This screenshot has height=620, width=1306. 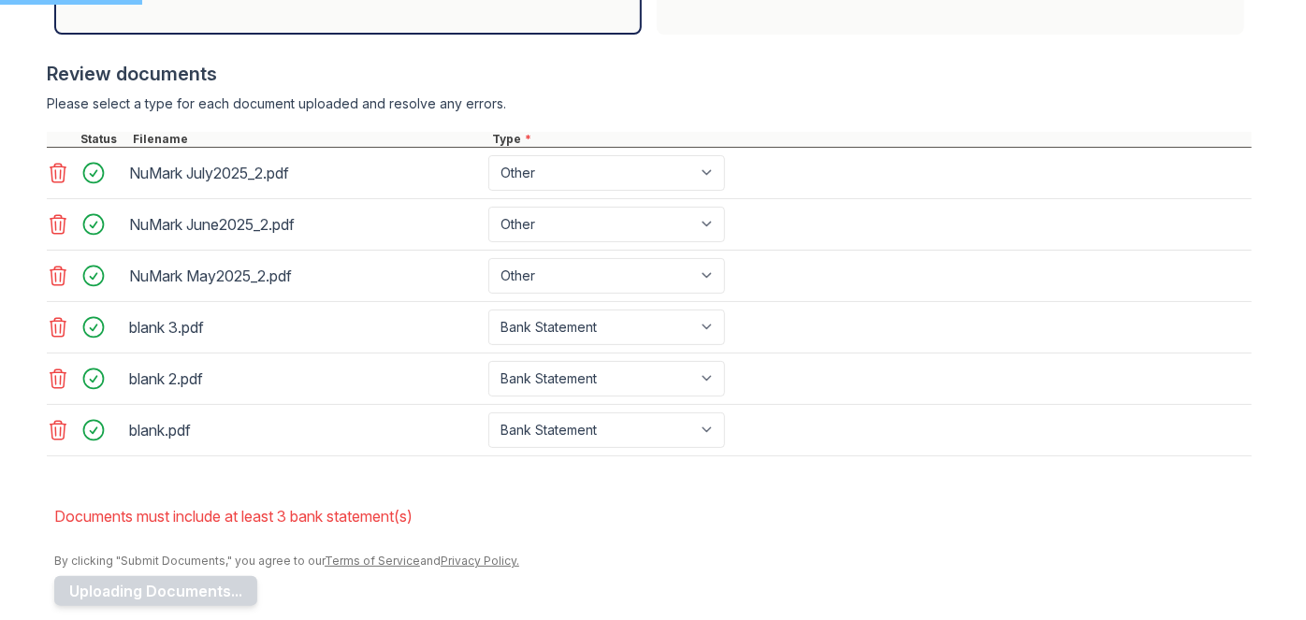 What do you see at coordinates (305, 276) in the screenshot?
I see `div: NuMark May2025_2.pdf` at bounding box center [305, 276].